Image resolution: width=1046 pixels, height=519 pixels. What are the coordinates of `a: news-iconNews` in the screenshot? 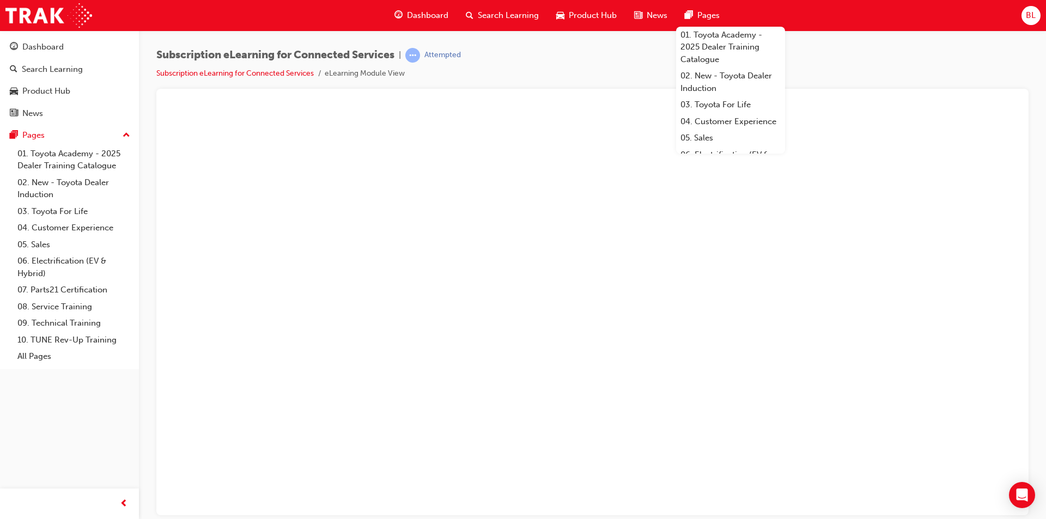 It's located at (650, 15).